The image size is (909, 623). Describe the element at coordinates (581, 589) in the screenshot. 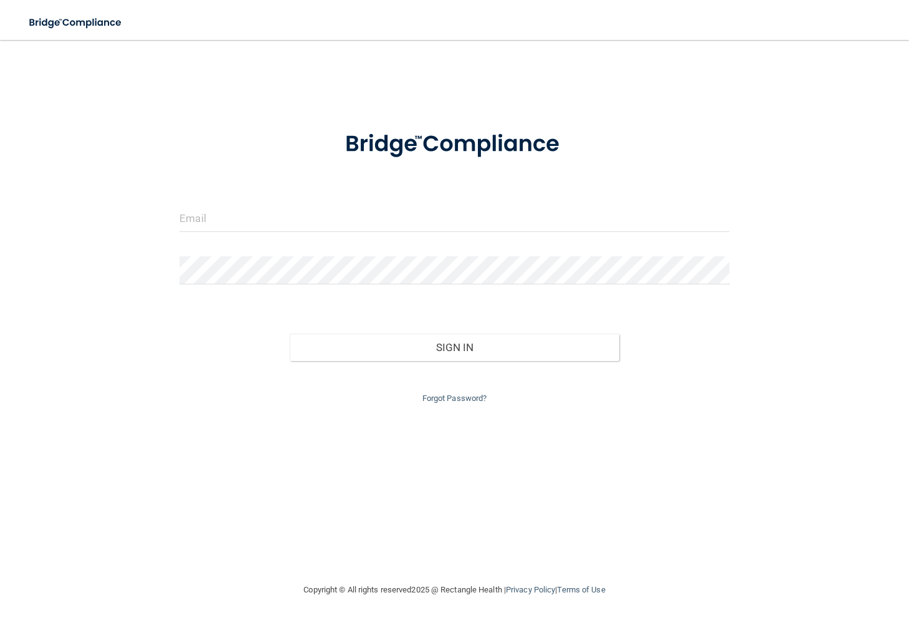

I see `a: Terms of Use` at that location.